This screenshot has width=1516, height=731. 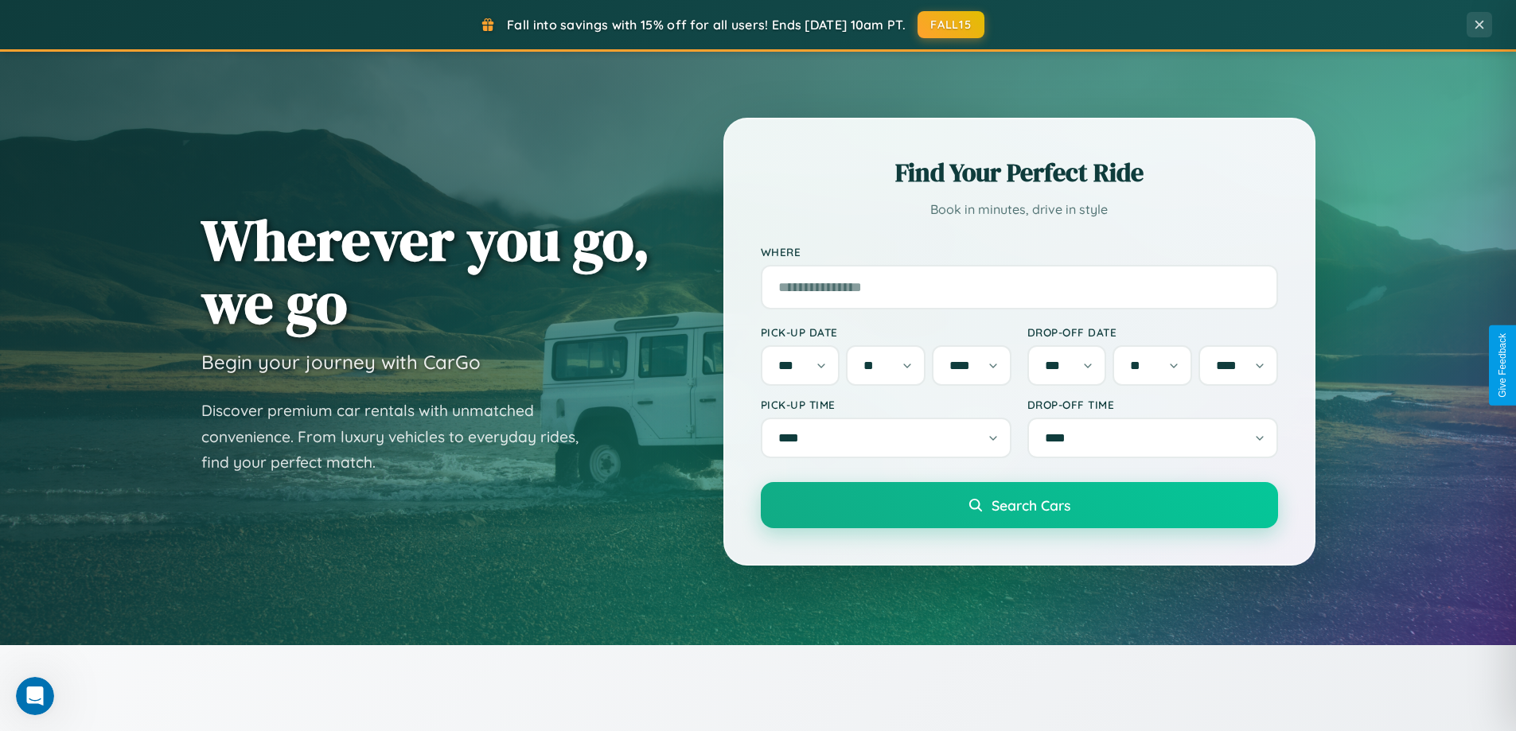 I want to click on label: Drop-off Date, so click(x=1152, y=332).